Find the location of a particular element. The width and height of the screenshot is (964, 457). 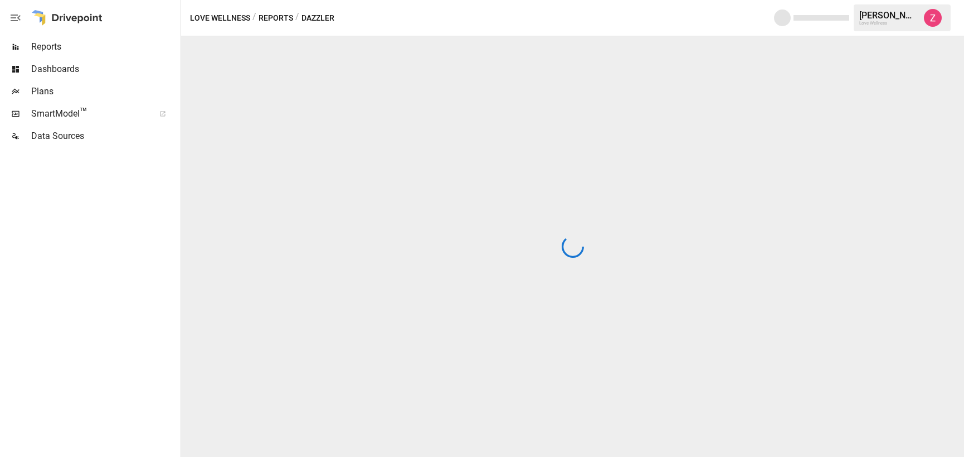

span: Reports is located at coordinates (105, 47).